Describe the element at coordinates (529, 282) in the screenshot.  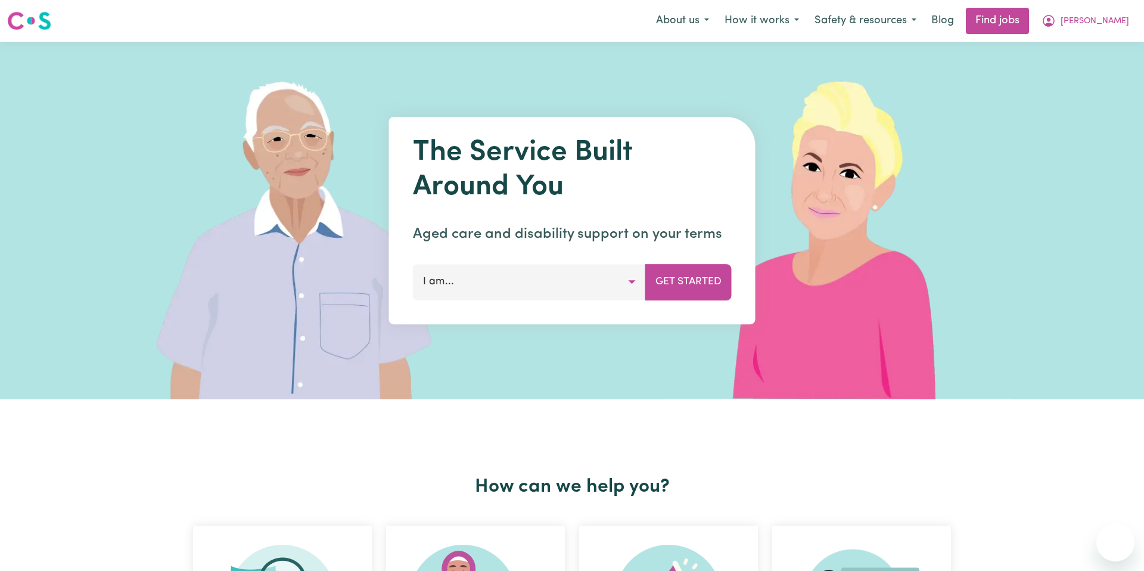
I see `button: I am...` at that location.